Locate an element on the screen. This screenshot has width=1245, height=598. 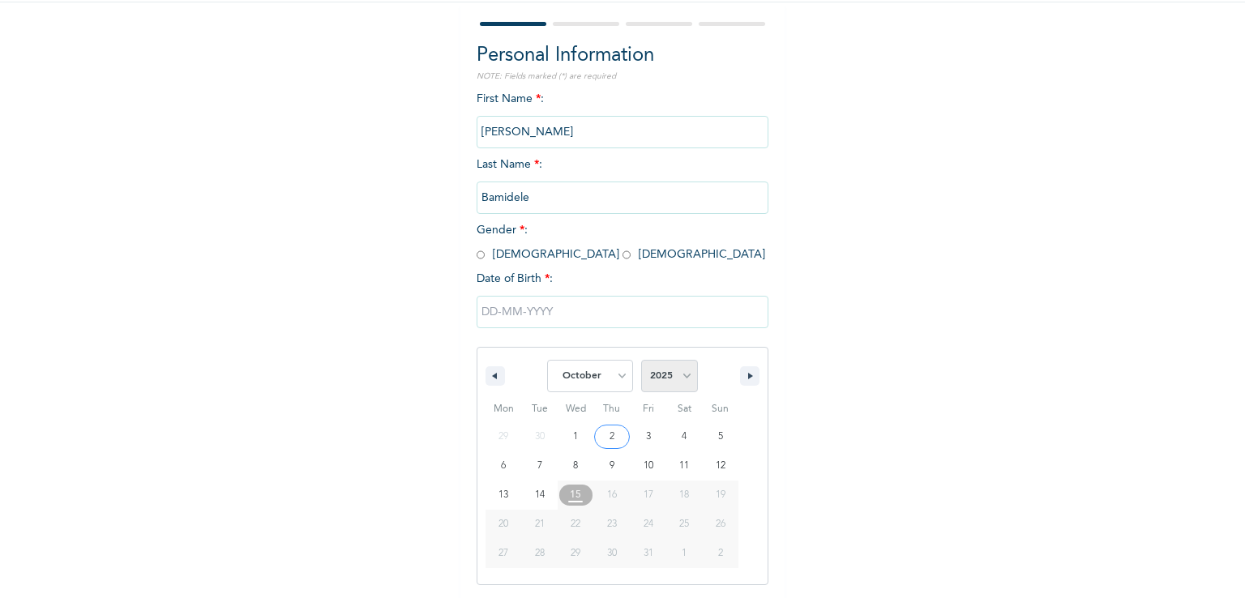
span: 14 is located at coordinates (540, 495).